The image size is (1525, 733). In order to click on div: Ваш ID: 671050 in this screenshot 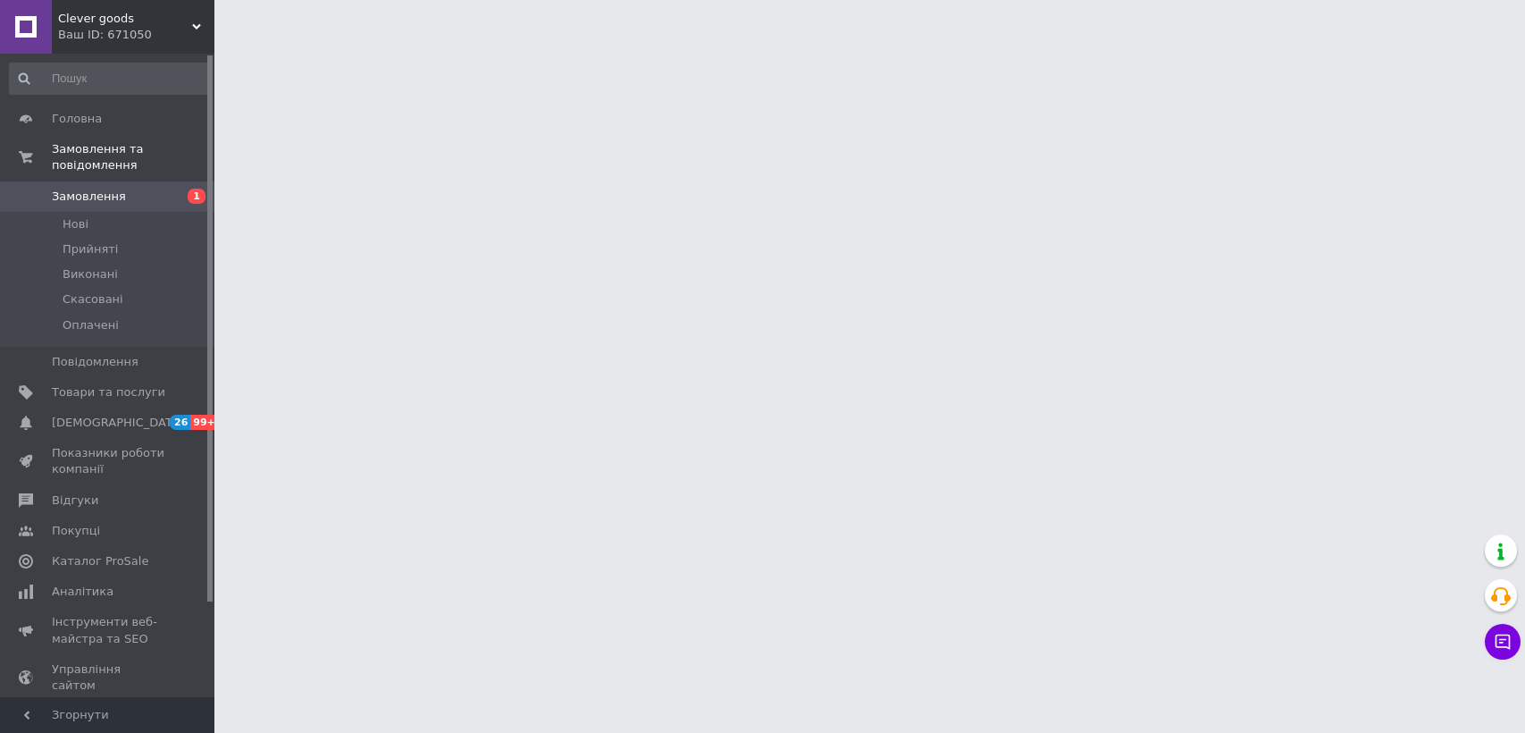, I will do `click(136, 35)`.